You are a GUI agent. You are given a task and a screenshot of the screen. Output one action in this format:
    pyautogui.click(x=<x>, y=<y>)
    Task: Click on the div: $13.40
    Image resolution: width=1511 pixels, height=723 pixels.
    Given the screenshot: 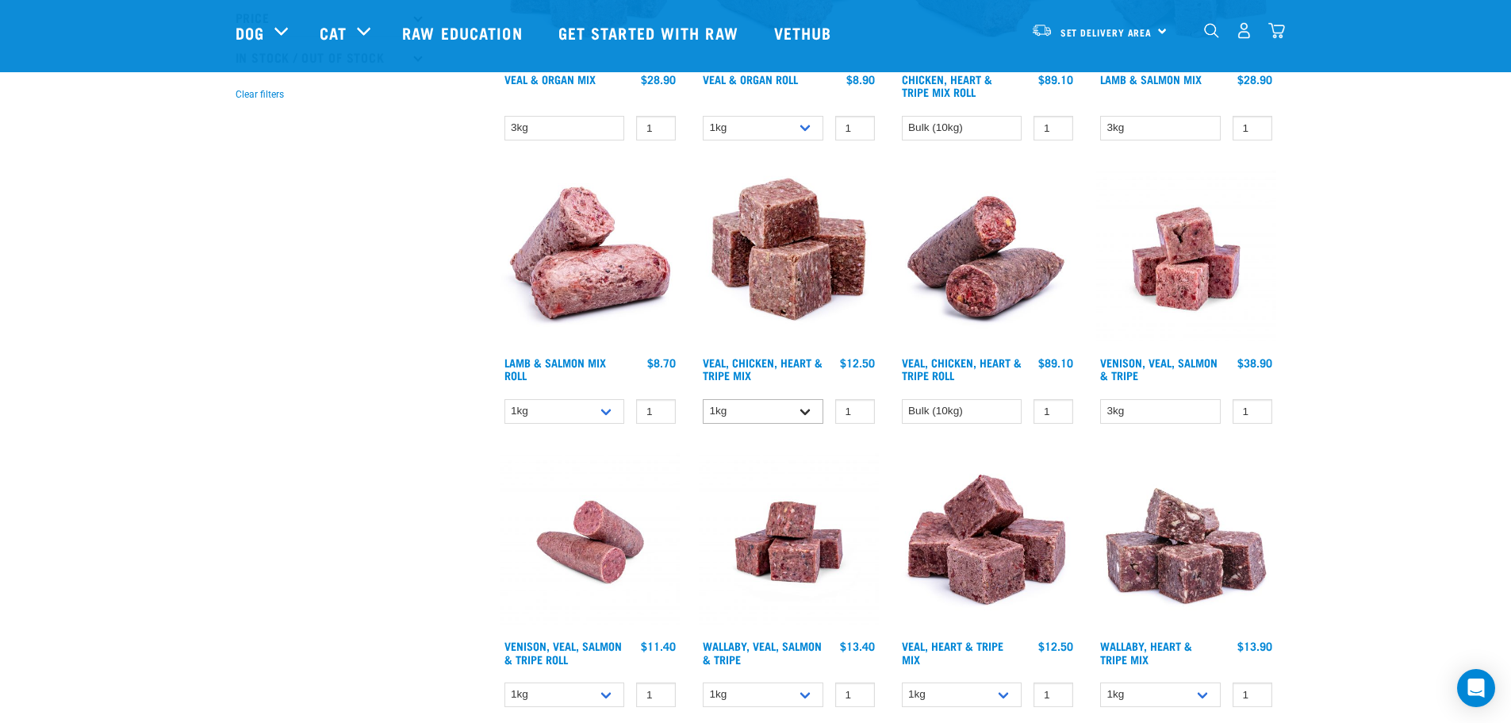 What is the action you would take?
    pyautogui.click(x=858, y=646)
    